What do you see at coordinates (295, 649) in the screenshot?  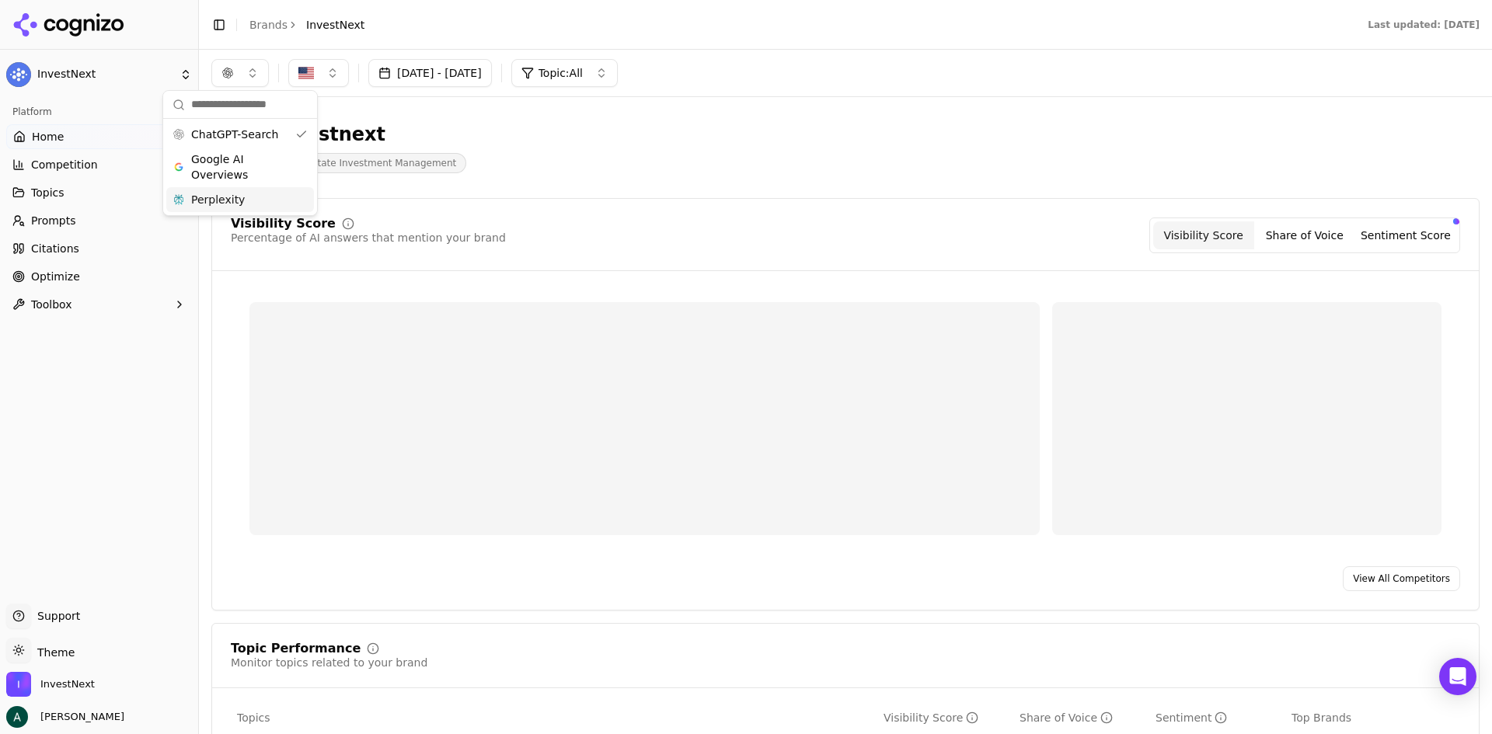 I see `div: Topic Performance` at bounding box center [295, 649].